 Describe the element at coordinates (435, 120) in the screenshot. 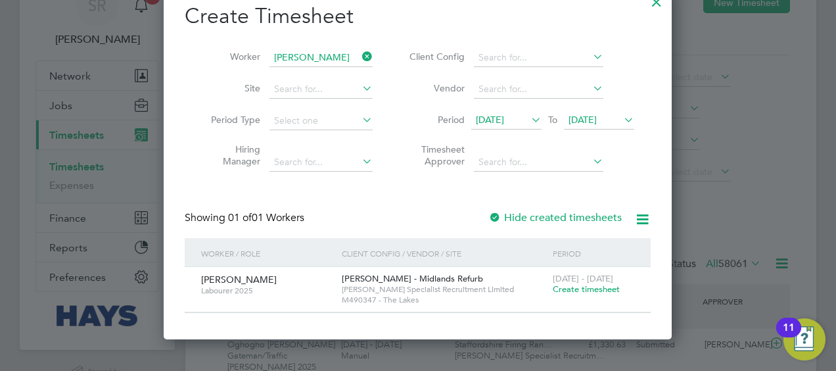

I see `label: Period` at that location.